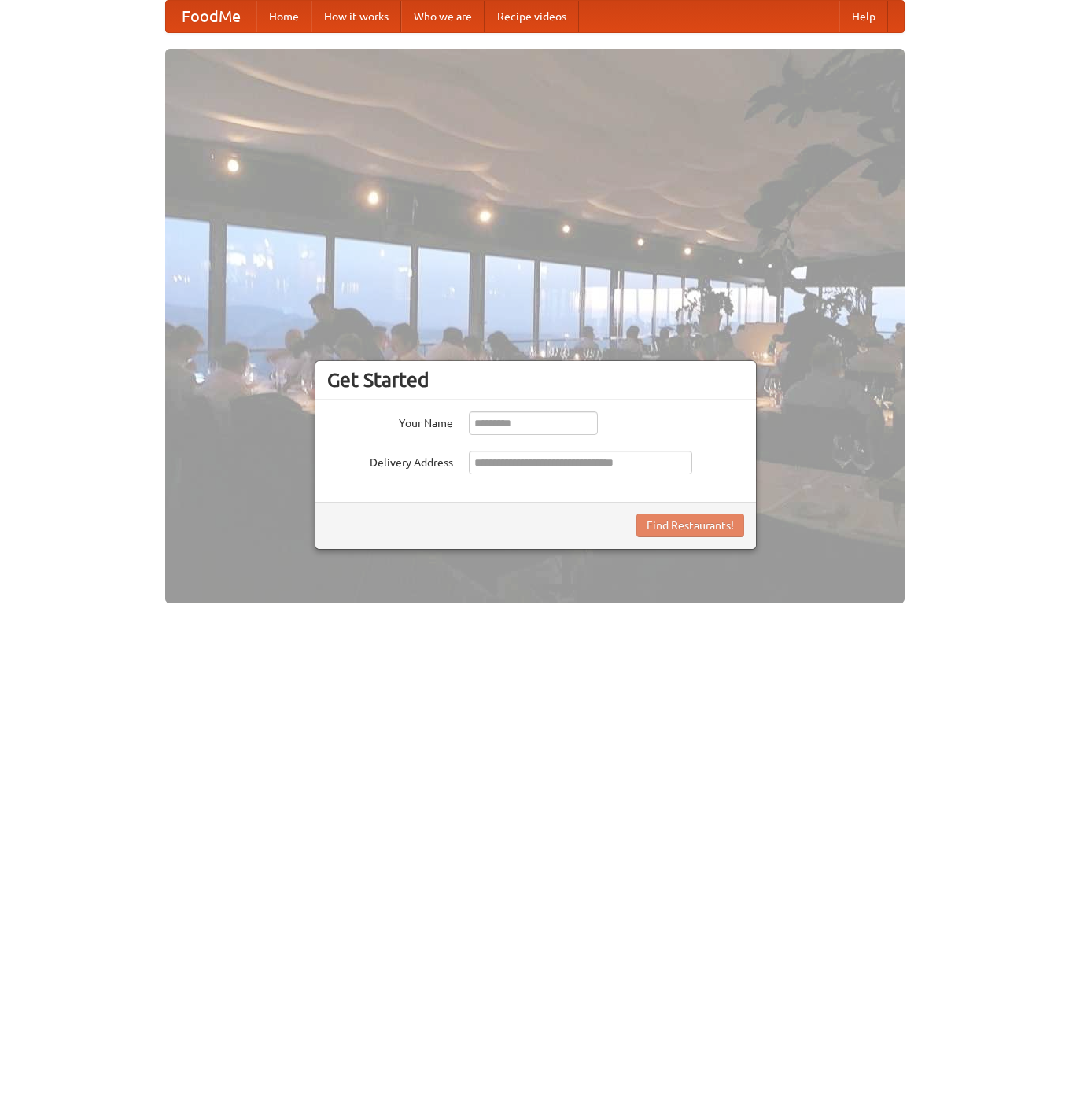  What do you see at coordinates (390, 421) in the screenshot?
I see `label: Your Name` at bounding box center [390, 421].